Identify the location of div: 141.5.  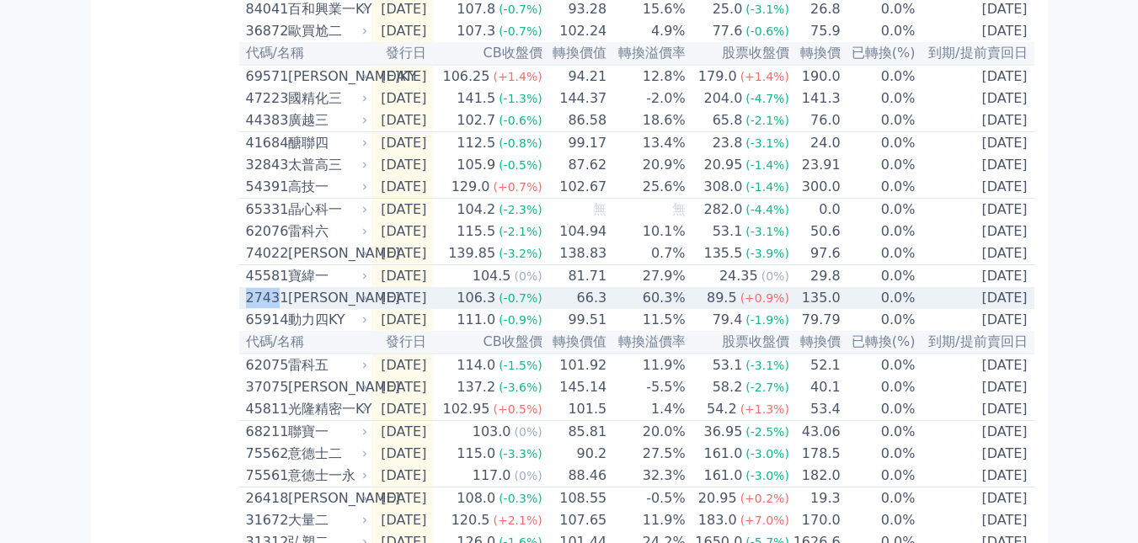
(476, 99).